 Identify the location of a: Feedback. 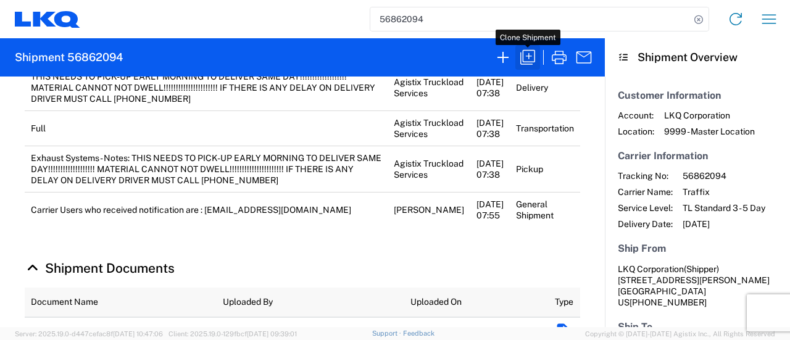
(418, 333).